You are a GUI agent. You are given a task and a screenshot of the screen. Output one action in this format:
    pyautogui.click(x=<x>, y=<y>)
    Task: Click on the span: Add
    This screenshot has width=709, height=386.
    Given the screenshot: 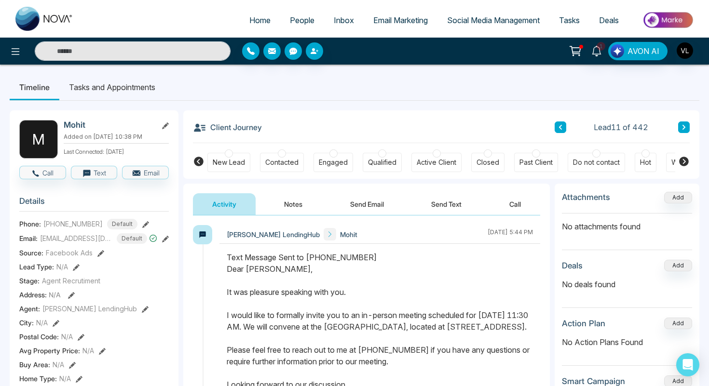 What is the action you would take?
    pyautogui.click(x=678, y=197)
    